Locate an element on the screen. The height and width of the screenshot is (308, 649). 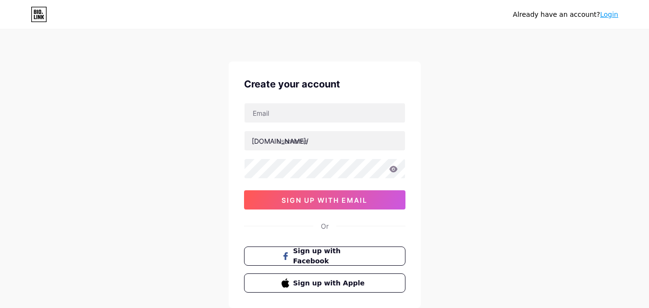
a: Sign up with Apple is located at coordinates (325, 283).